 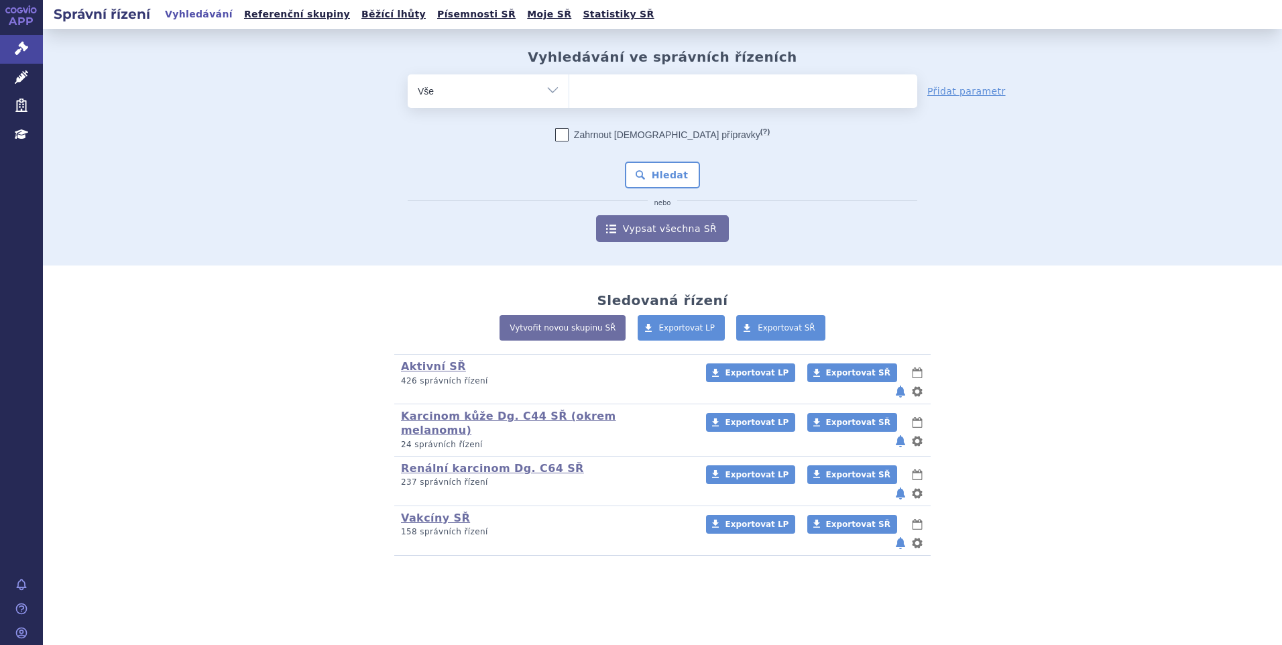 What do you see at coordinates (198, 14) in the screenshot?
I see `a: Vyhledávání` at bounding box center [198, 14].